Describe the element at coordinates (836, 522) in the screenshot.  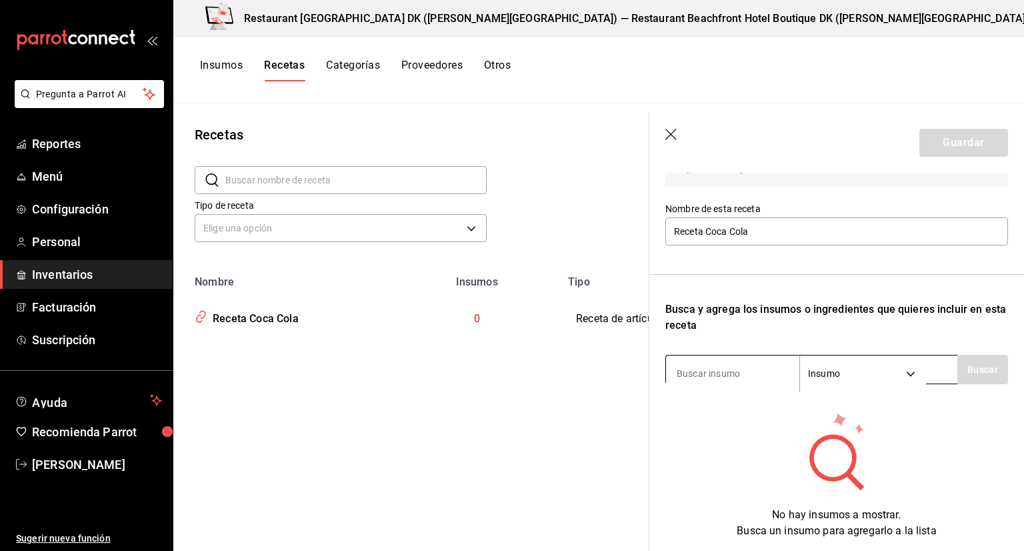
I see `span: No hay insumos a mostrar. Busca un insumo para agregarlo a la lista` at that location.